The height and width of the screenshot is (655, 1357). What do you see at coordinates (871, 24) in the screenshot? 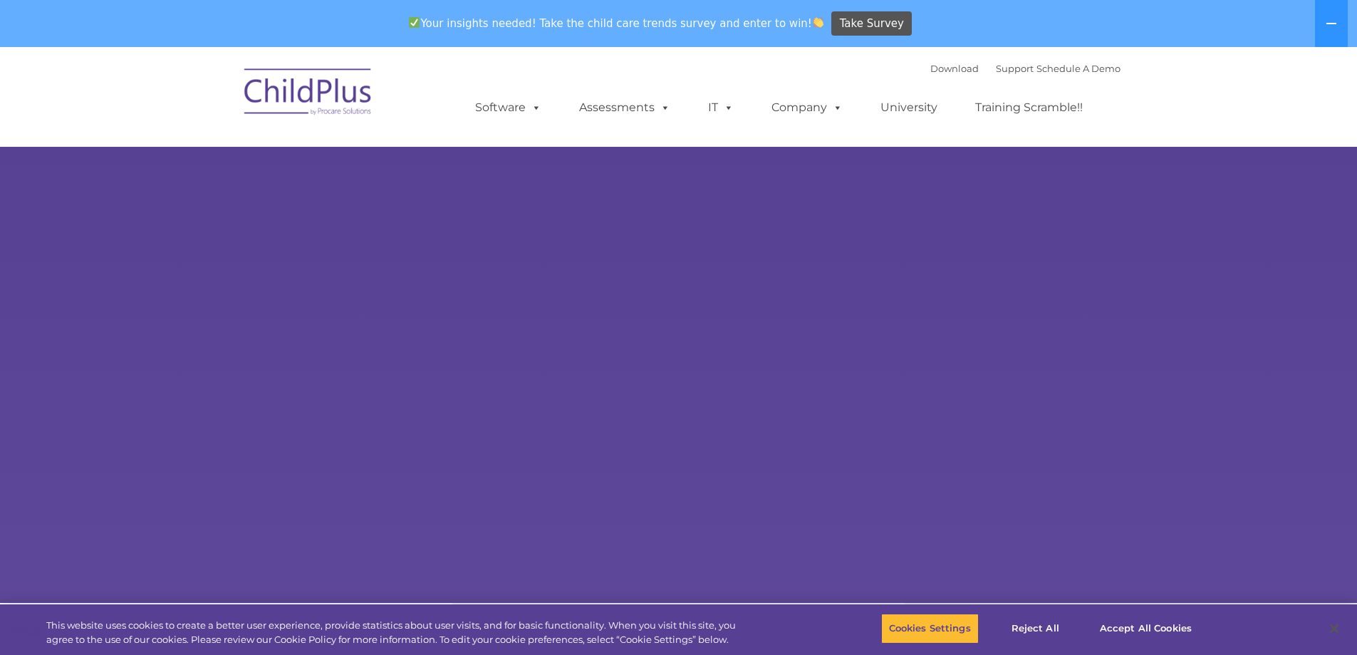
I see `a: Take Survey` at bounding box center [871, 24].